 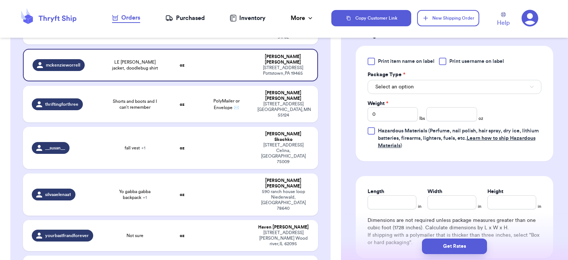 I want to click on span: thriftingforthree, so click(x=62, y=104).